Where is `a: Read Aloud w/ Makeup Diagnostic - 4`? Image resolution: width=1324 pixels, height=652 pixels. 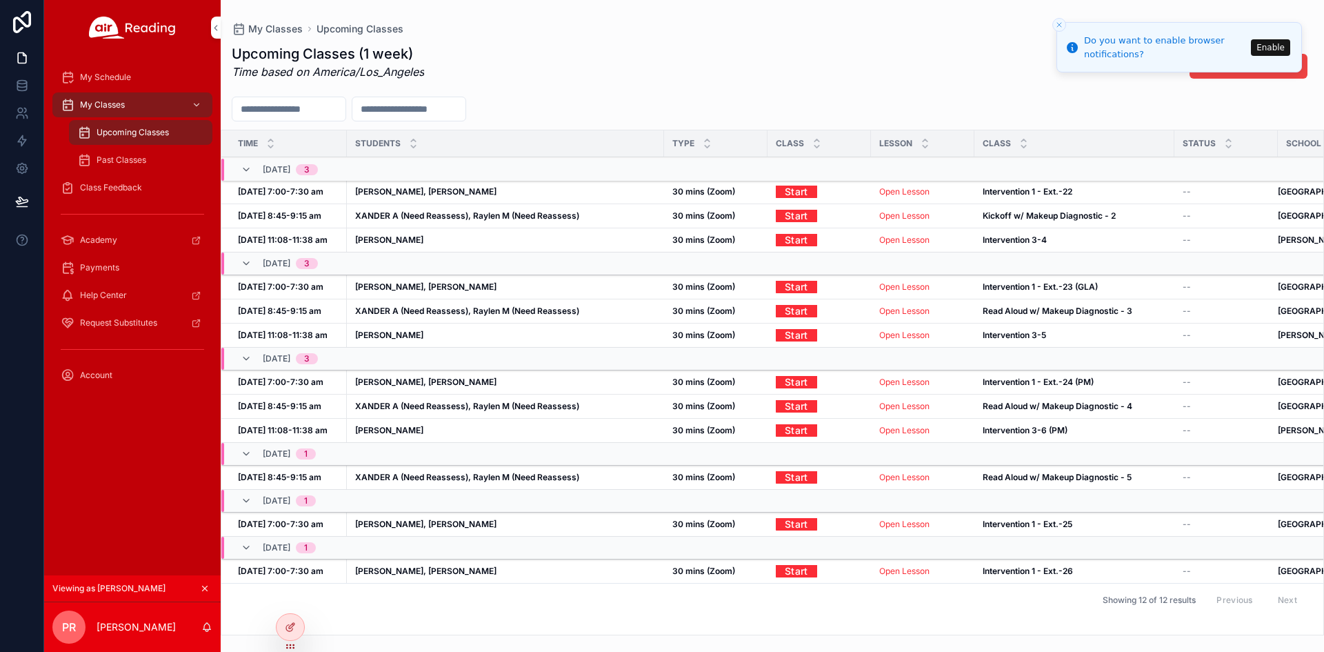
a: Read Aloud w/ Makeup Diagnostic - 4 is located at coordinates (1074, 406).